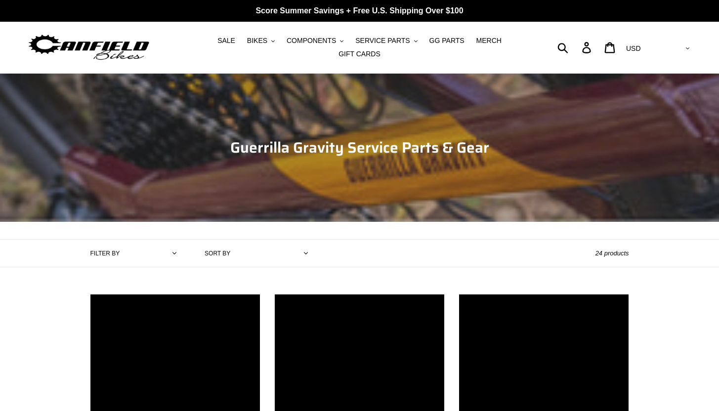 The image size is (719, 411). Describe the element at coordinates (89, 47) in the screenshot. I see `img: Canfield Bikes` at that location.